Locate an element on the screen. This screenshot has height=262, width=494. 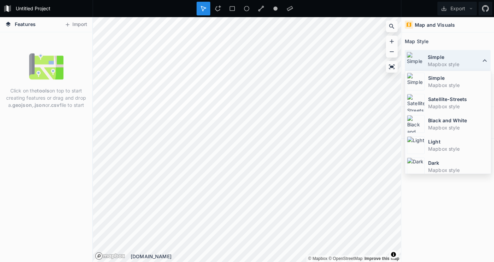
p: Click on the on top to start creating features or drag and drop a , or file to start is located at coordinates (46, 98).